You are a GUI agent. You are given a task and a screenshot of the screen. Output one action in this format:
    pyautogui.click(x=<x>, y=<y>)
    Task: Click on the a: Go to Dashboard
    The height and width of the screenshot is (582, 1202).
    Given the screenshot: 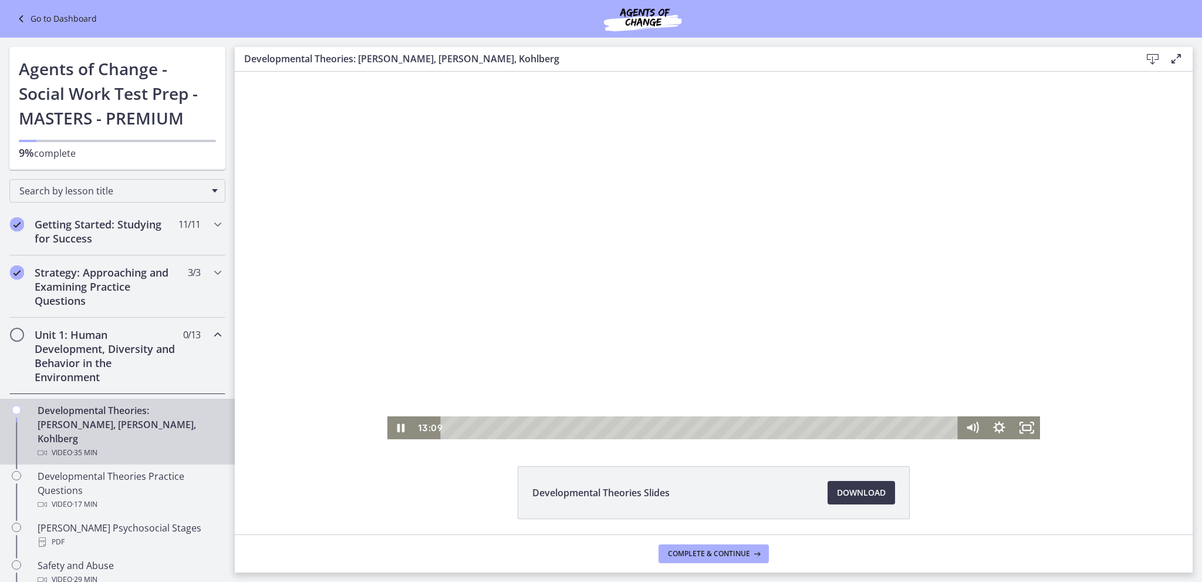 What is the action you would take?
    pyautogui.click(x=55, y=19)
    